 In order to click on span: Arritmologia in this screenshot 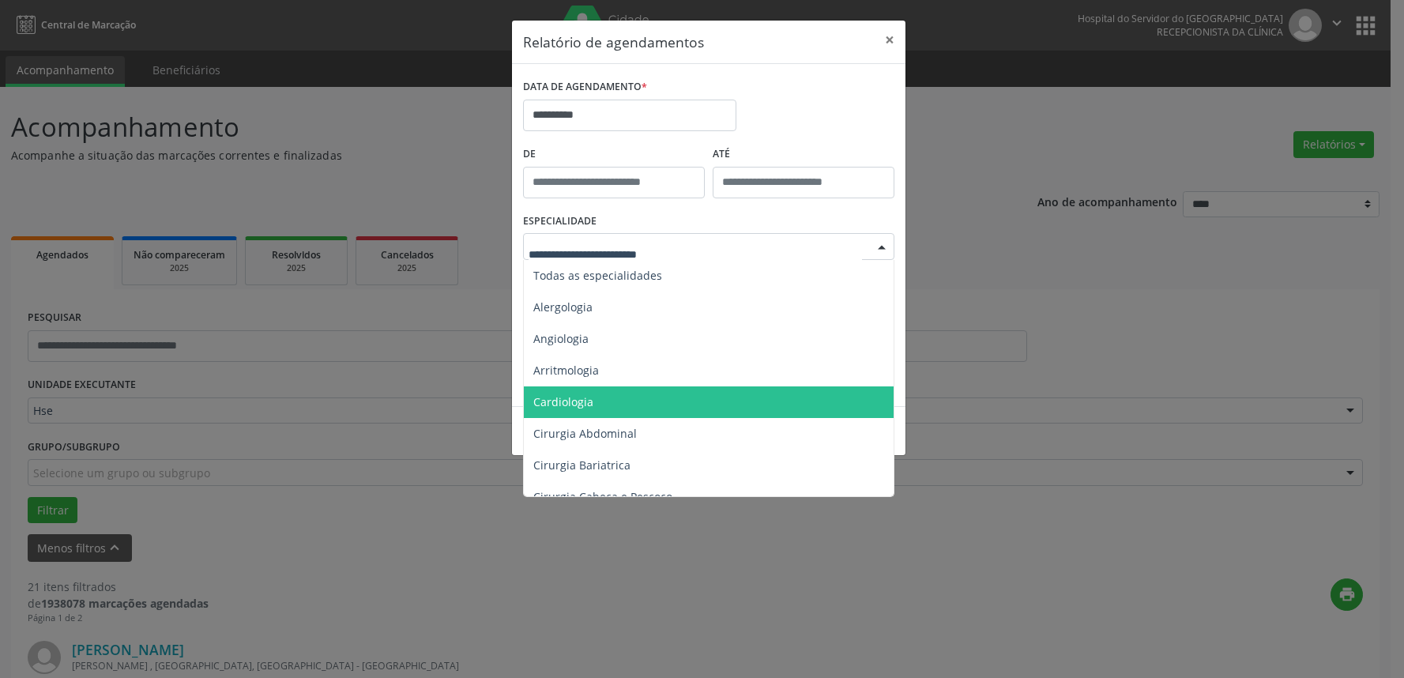, I will do `click(566, 370)`.